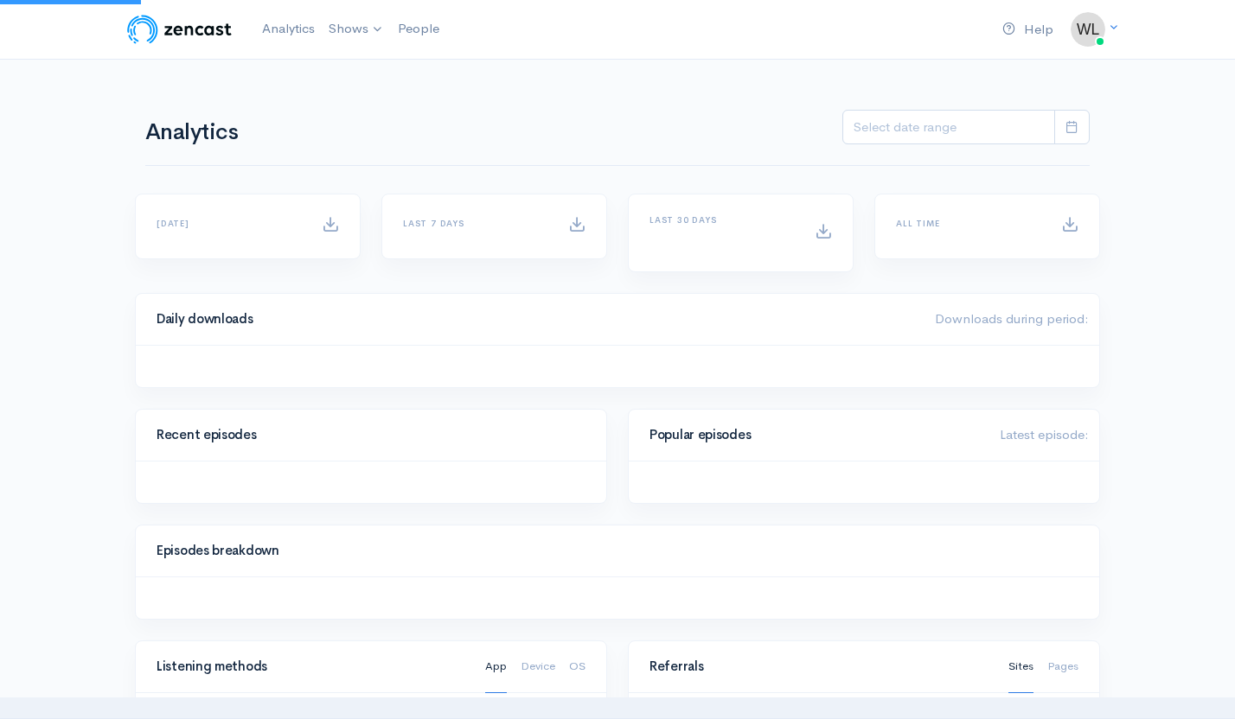 This screenshot has width=1235, height=719. Describe the element at coordinates (535, 319) in the screenshot. I see `h4: Daily downloads` at that location.